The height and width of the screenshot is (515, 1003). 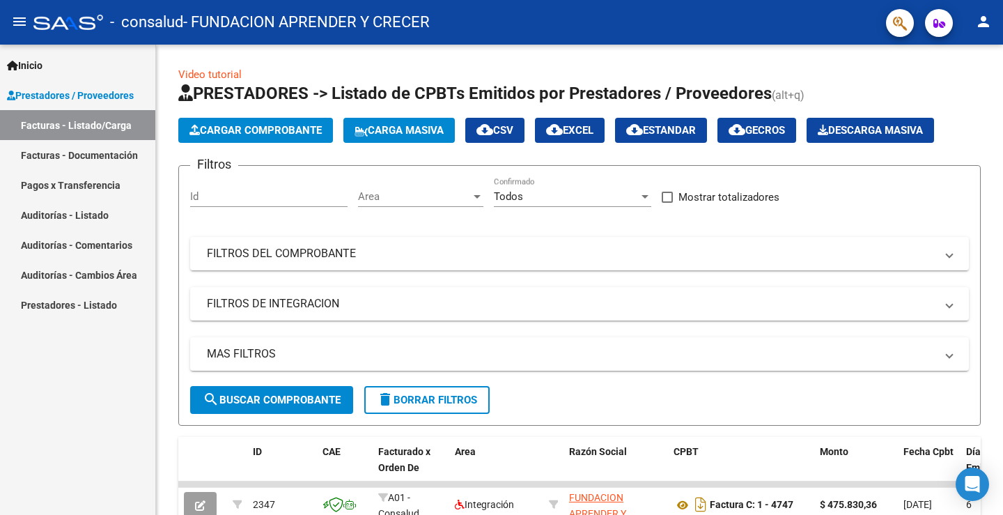 What do you see at coordinates (571, 304) in the screenshot?
I see `mat-panel-title: FILTROS DE INTEGRACION` at bounding box center [571, 304].